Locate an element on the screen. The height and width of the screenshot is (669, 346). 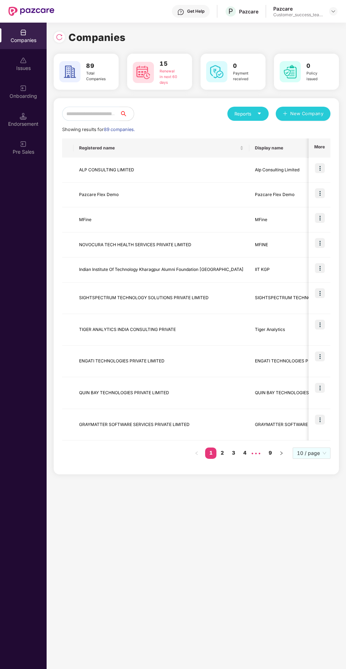
span: 10 / page is located at coordinates (312, 453).